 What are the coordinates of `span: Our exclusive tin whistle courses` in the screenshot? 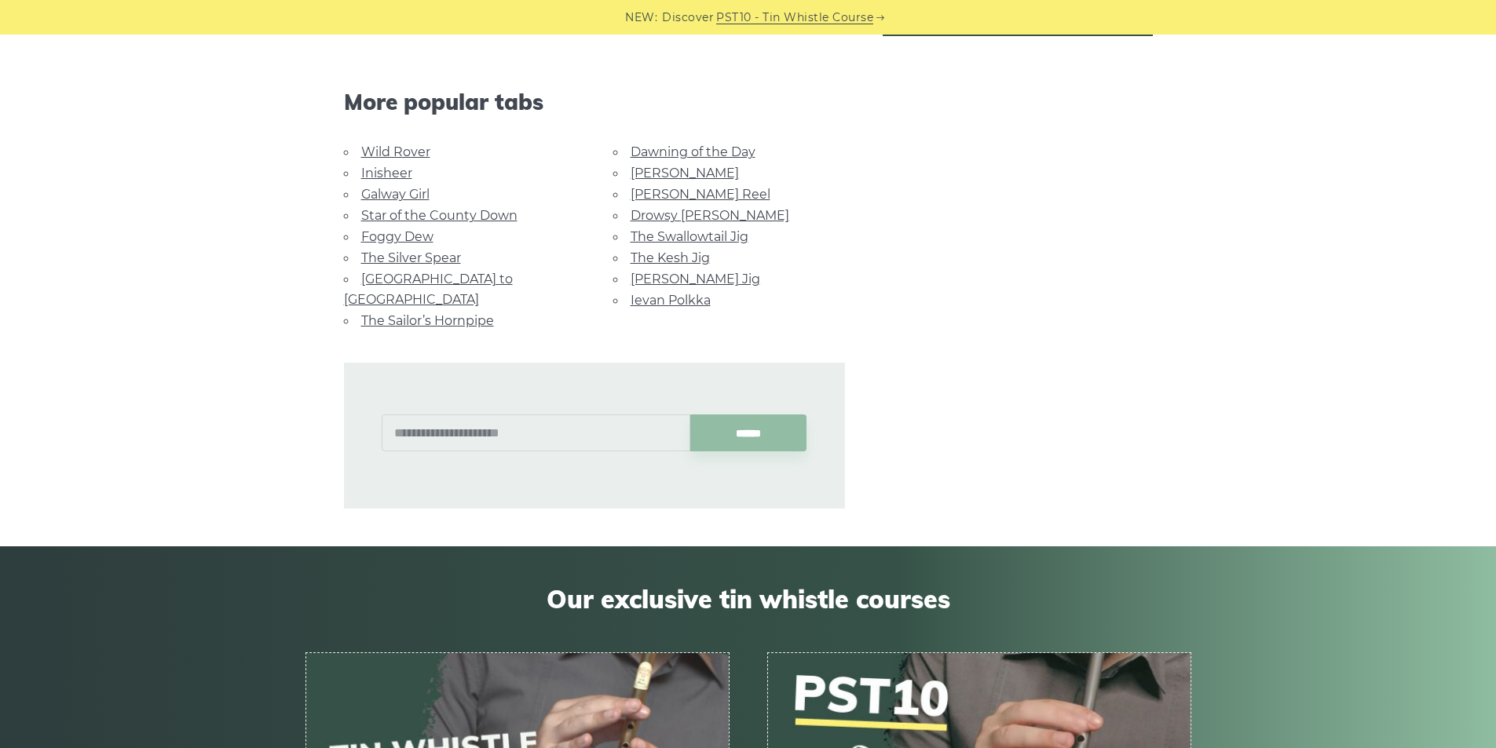 It's located at (748, 599).